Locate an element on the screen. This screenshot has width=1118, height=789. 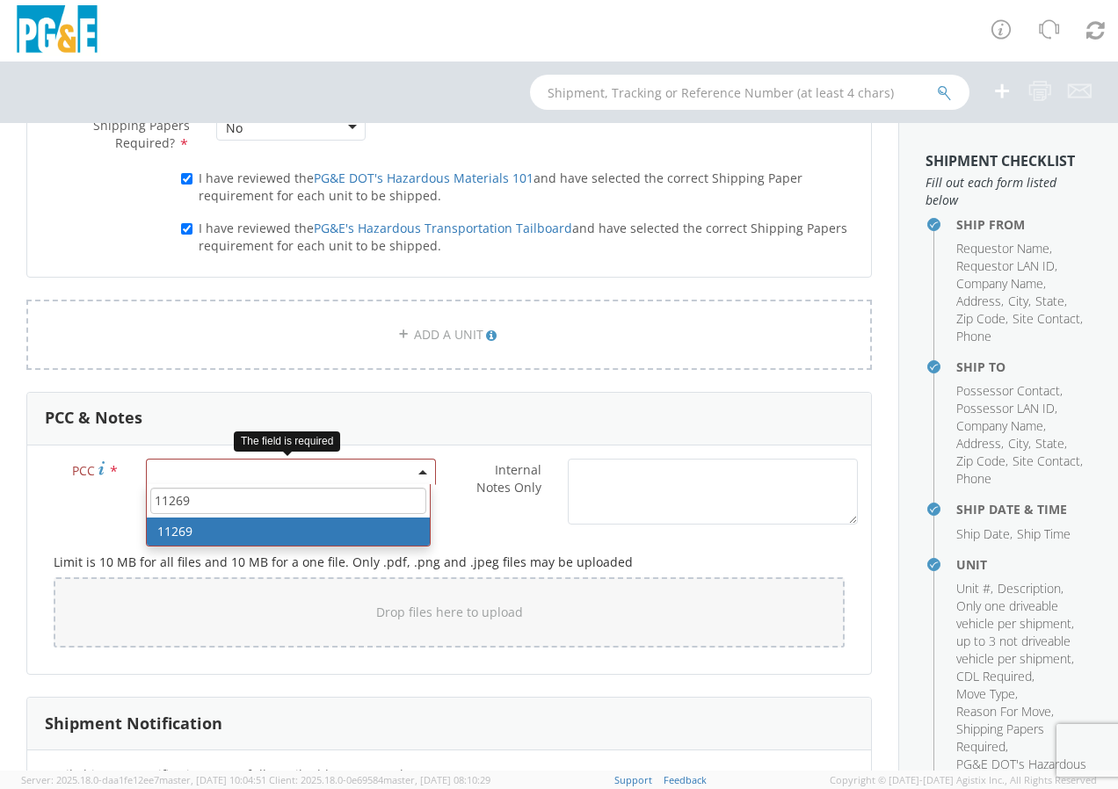
span: Drop files here to upload is located at coordinates (449, 612).